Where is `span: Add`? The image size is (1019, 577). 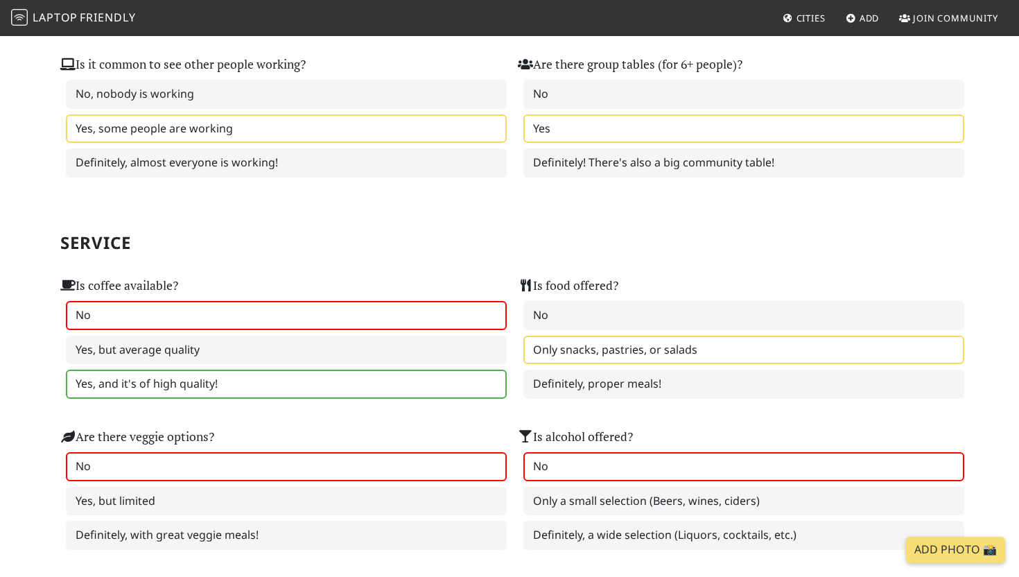
span: Add is located at coordinates (869, 18).